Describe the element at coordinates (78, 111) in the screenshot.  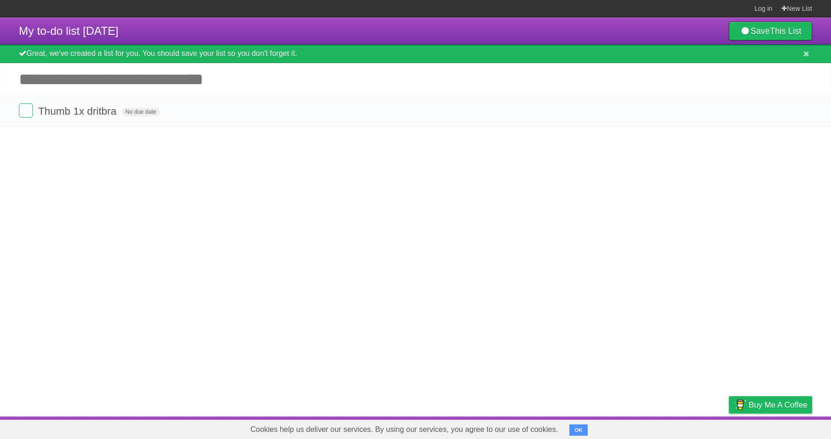
I see `span: Thumb 1x dritbra` at that location.